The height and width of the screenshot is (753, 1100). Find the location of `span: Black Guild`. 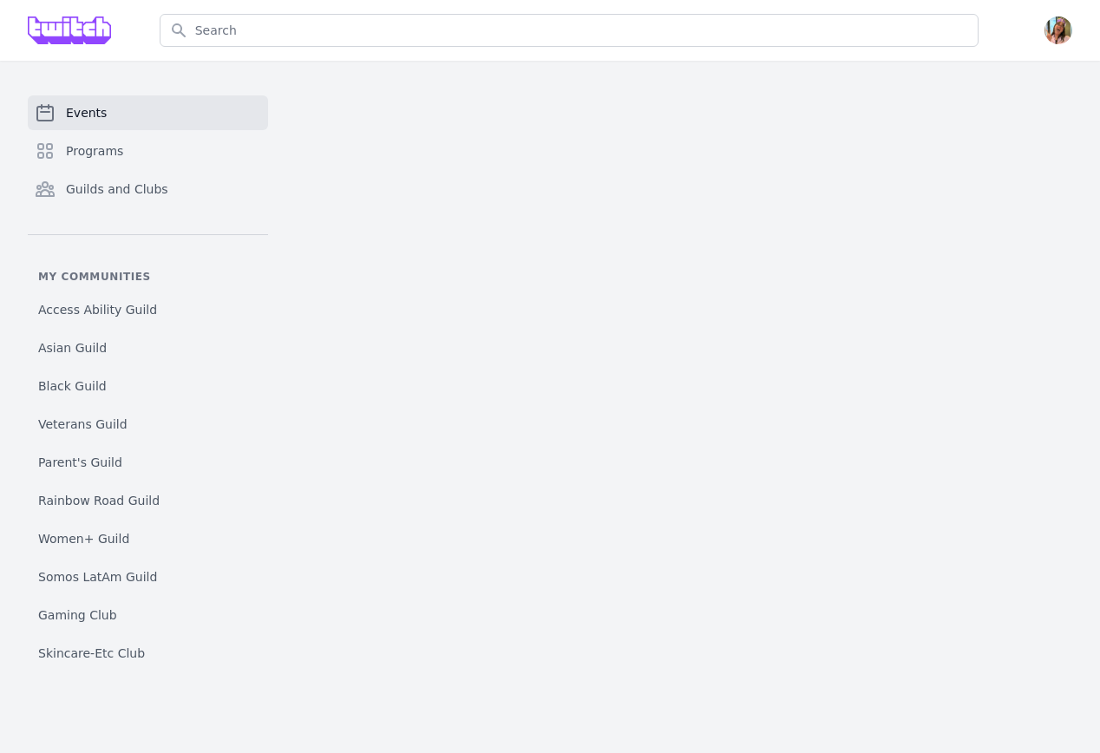

span: Black Guild is located at coordinates (72, 386).